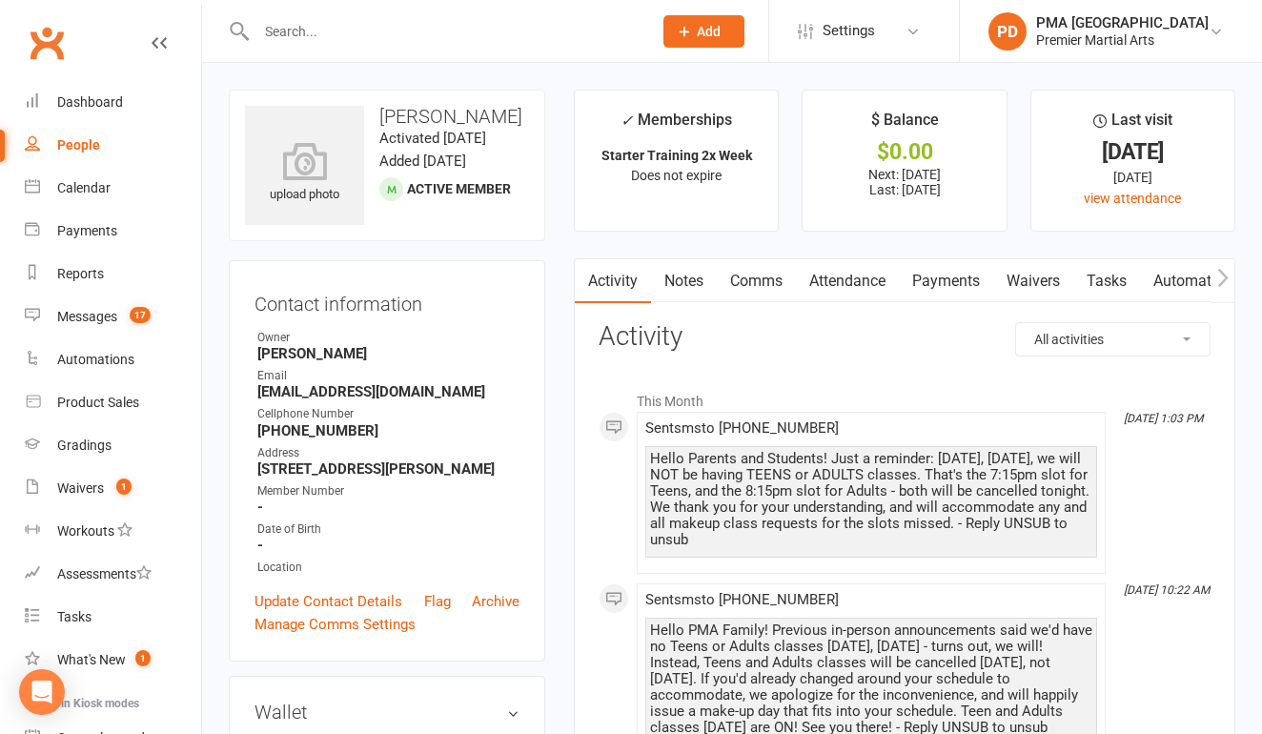 The height and width of the screenshot is (734, 1262). Describe the element at coordinates (1033, 281) in the screenshot. I see `a: Waivers` at that location.